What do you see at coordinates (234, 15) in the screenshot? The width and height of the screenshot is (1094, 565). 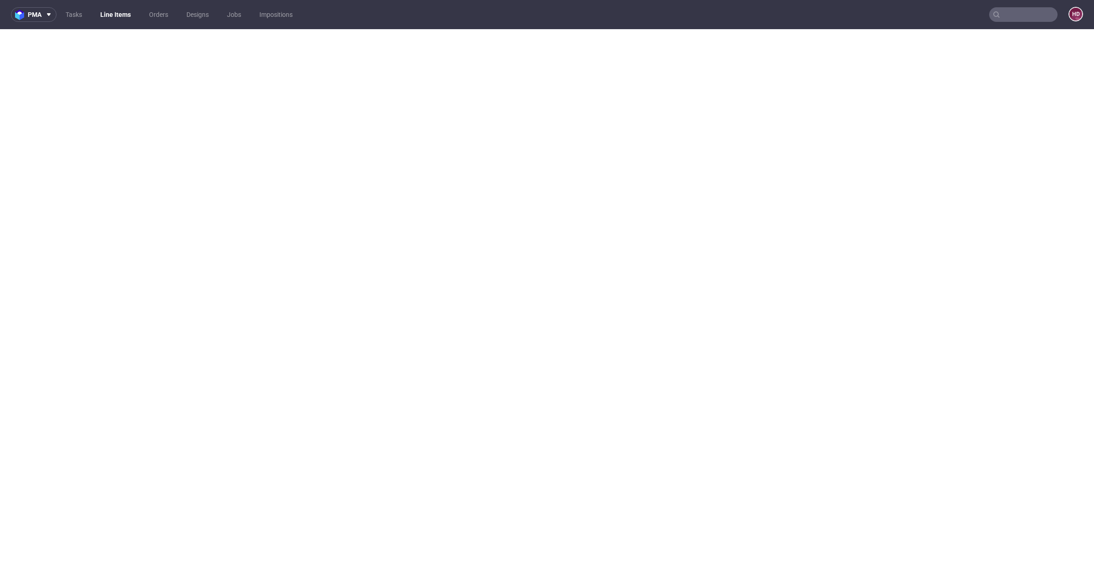 I see `a: Jobs` at bounding box center [234, 15].